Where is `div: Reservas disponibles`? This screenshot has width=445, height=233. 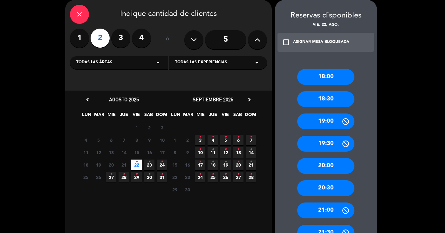
div: Reservas disponibles is located at coordinates (326, 16).